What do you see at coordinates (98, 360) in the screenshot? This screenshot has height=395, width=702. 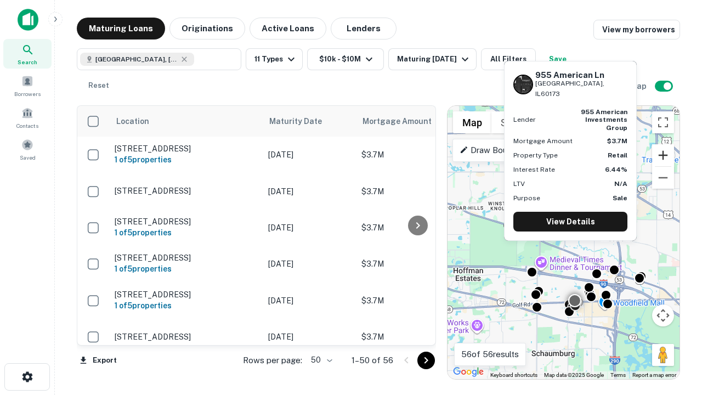 I see `button: Export` at bounding box center [98, 360].